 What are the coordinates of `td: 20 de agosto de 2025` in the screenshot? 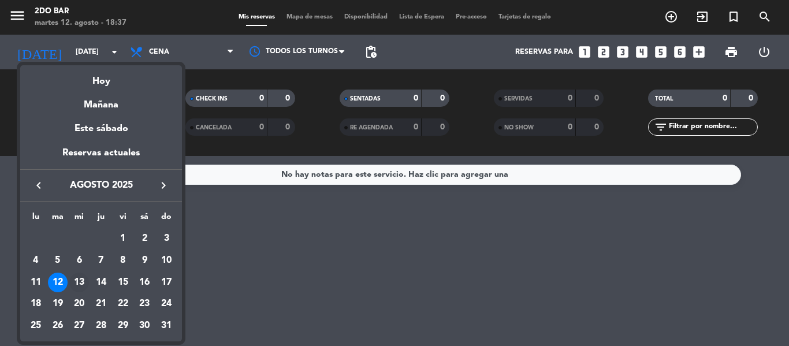 It's located at (79, 304).